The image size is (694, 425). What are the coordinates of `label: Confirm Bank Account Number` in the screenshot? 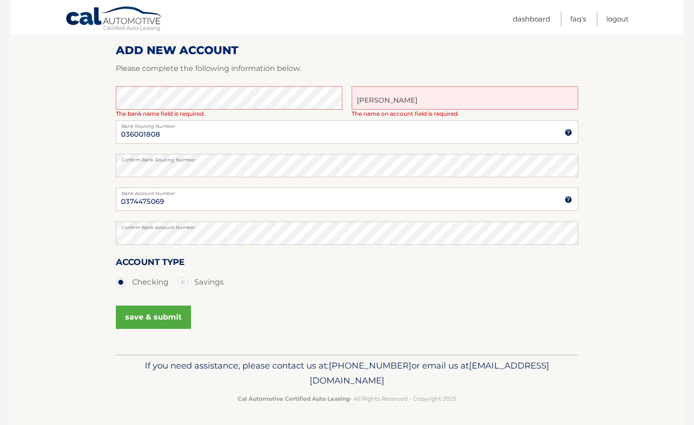 It's located at (347, 226).